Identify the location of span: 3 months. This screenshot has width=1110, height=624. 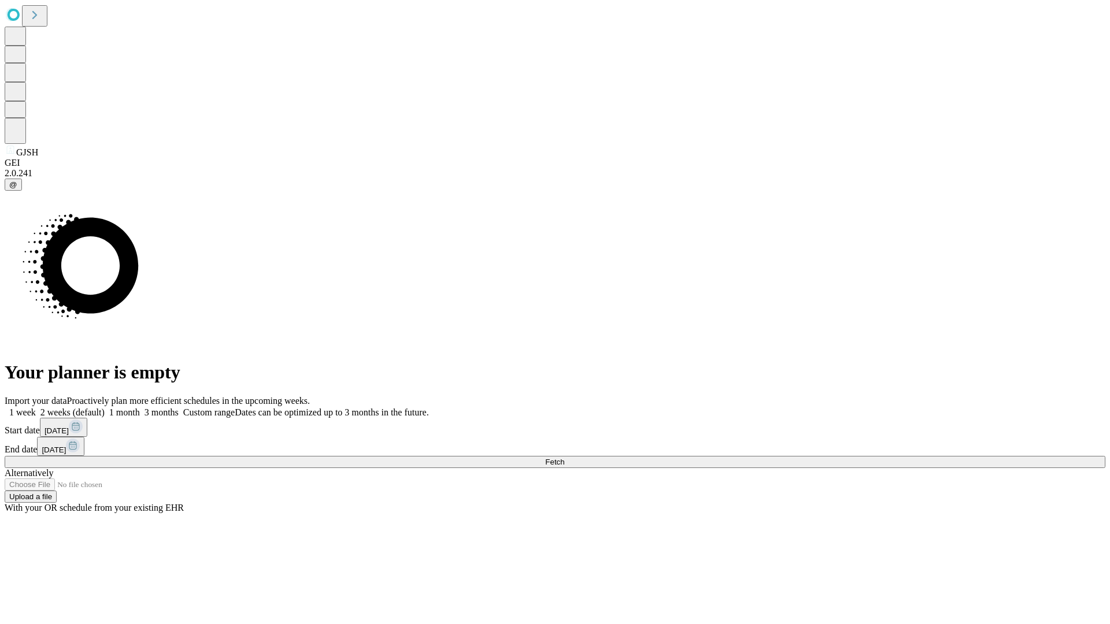
(161, 412).